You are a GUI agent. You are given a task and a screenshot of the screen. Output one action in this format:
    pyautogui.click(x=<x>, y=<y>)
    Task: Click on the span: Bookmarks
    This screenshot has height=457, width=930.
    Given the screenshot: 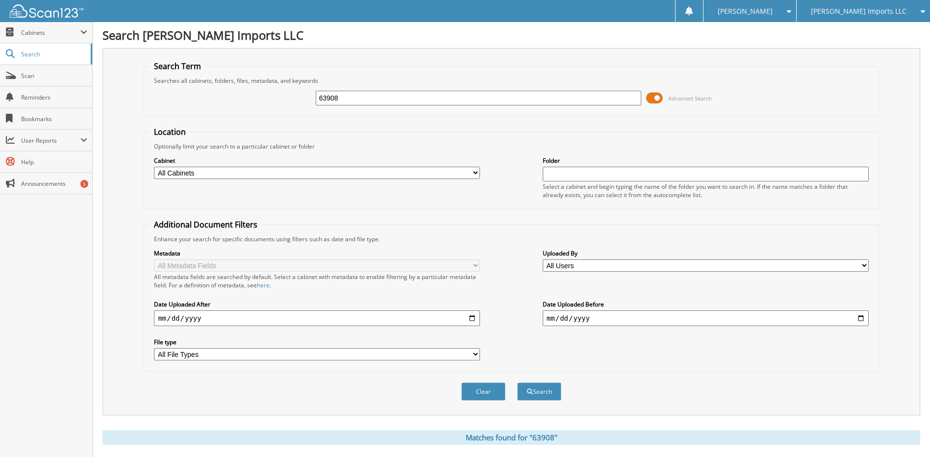 What is the action you would take?
    pyautogui.click(x=54, y=119)
    